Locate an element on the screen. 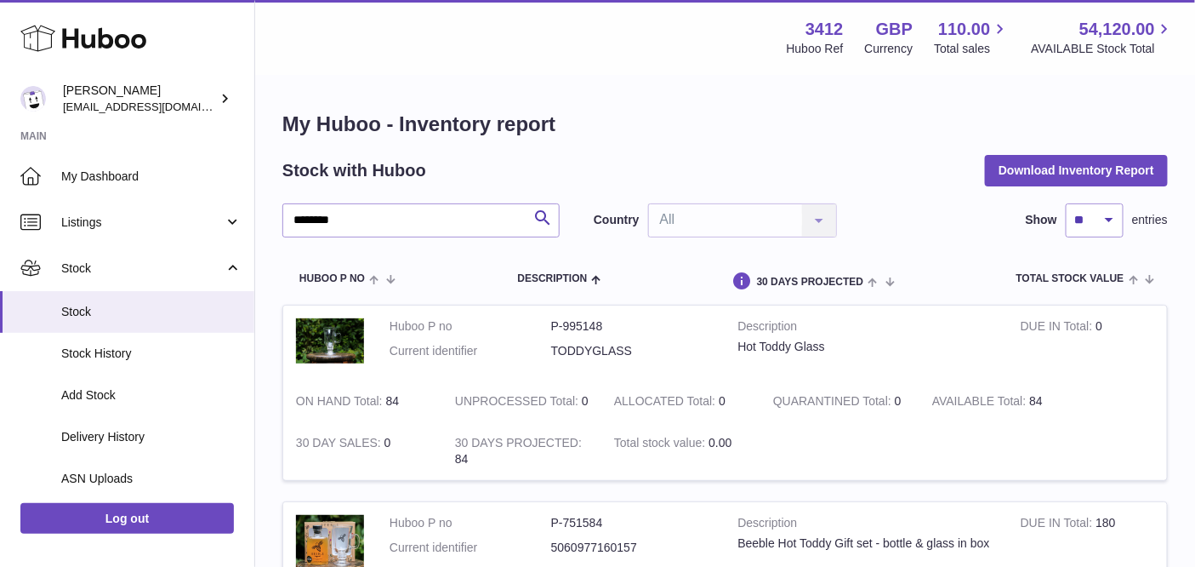  strong: 3412 is located at coordinates (824, 29).